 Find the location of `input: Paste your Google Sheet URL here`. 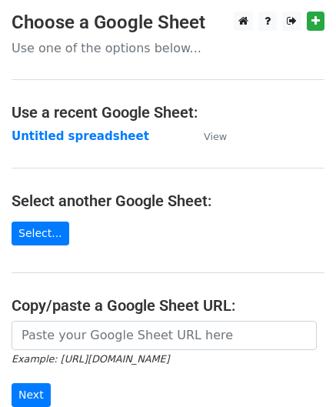

input: Paste your Google Sheet URL here is located at coordinates (164, 335).